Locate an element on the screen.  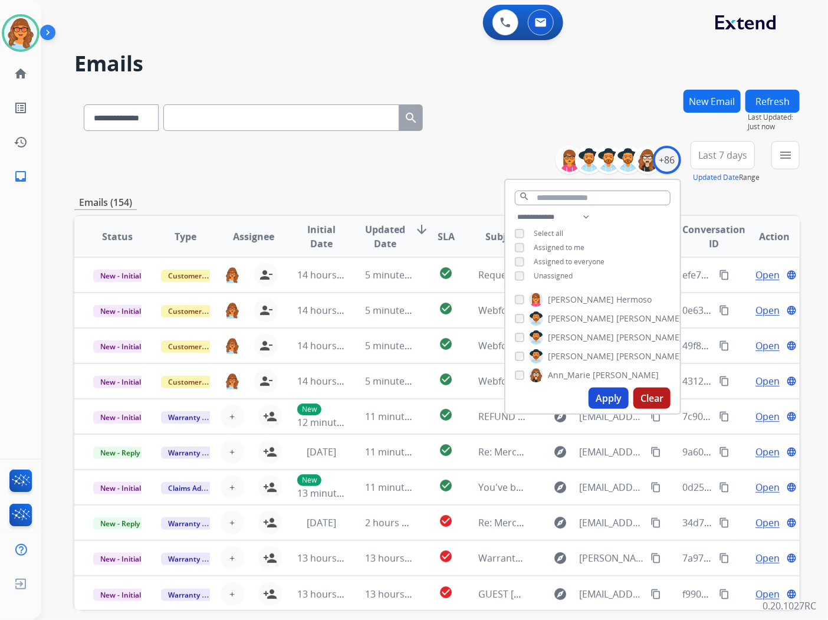
span: Last Updated: is located at coordinates (774, 117).